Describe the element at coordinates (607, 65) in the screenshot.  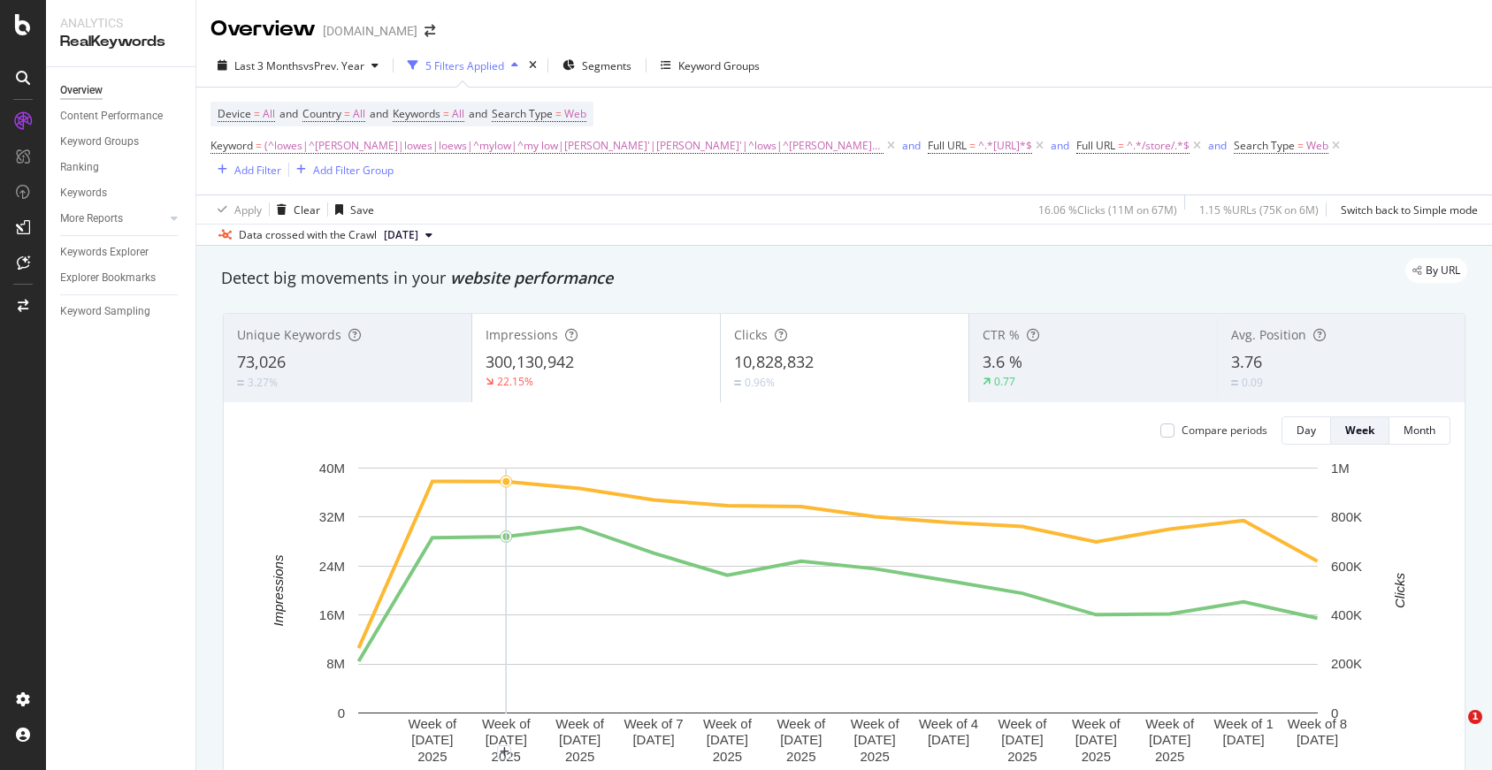
I see `span: Segments` at that location.